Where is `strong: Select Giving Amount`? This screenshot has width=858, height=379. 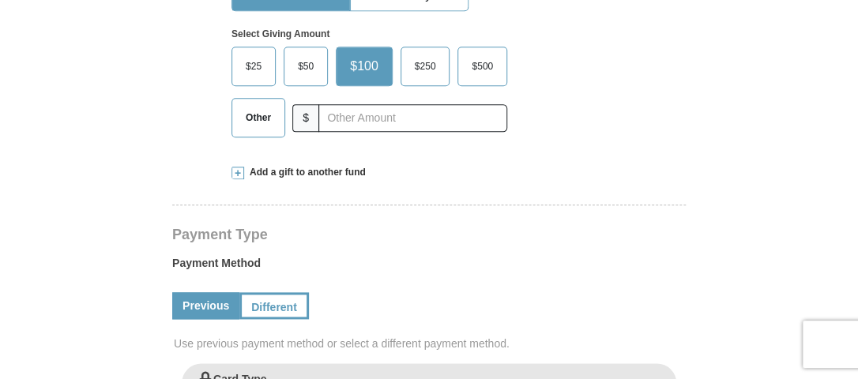 strong: Select Giving Amount is located at coordinates (280, 34).